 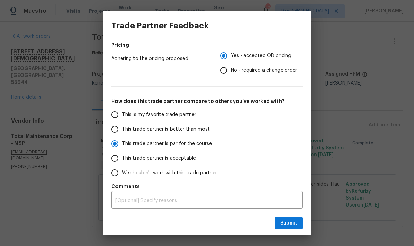 What do you see at coordinates (207, 144) in the screenshot?
I see `div: How does this trade partner compare to others you’ve worked with?` at bounding box center [207, 144].